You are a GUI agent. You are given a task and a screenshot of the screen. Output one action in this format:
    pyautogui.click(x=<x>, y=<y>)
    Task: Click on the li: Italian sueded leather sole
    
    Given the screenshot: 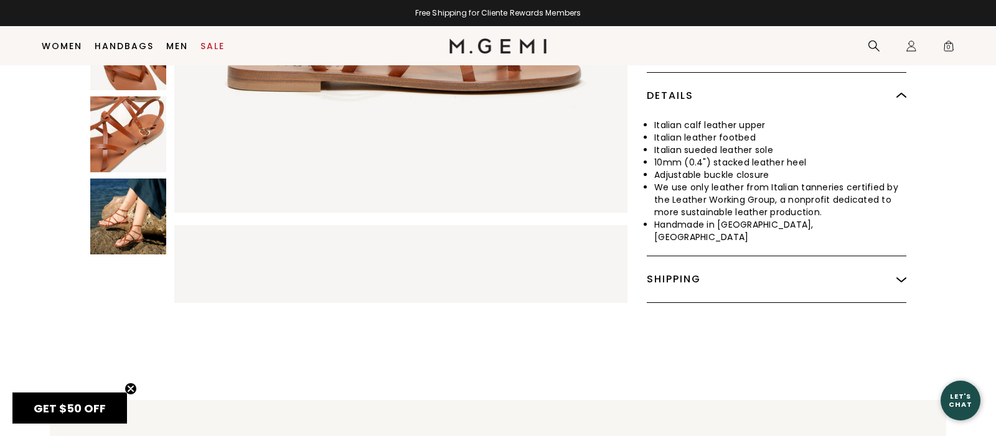 What is the action you would take?
    pyautogui.click(x=780, y=150)
    